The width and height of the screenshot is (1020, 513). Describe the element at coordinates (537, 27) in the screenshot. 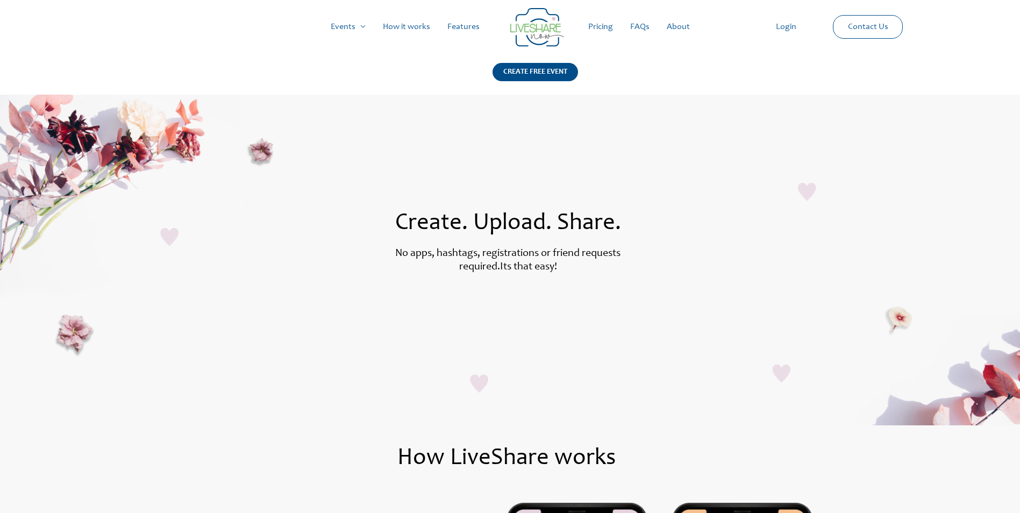

I see `img: Group 14 | Live Photo Slideshow for Events | Create Free Events Album for Any Occasion` at that location.